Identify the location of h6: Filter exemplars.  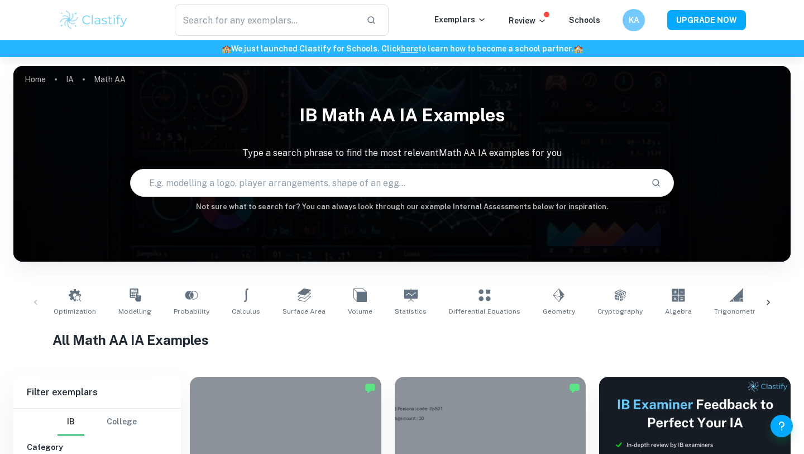
(97, 392).